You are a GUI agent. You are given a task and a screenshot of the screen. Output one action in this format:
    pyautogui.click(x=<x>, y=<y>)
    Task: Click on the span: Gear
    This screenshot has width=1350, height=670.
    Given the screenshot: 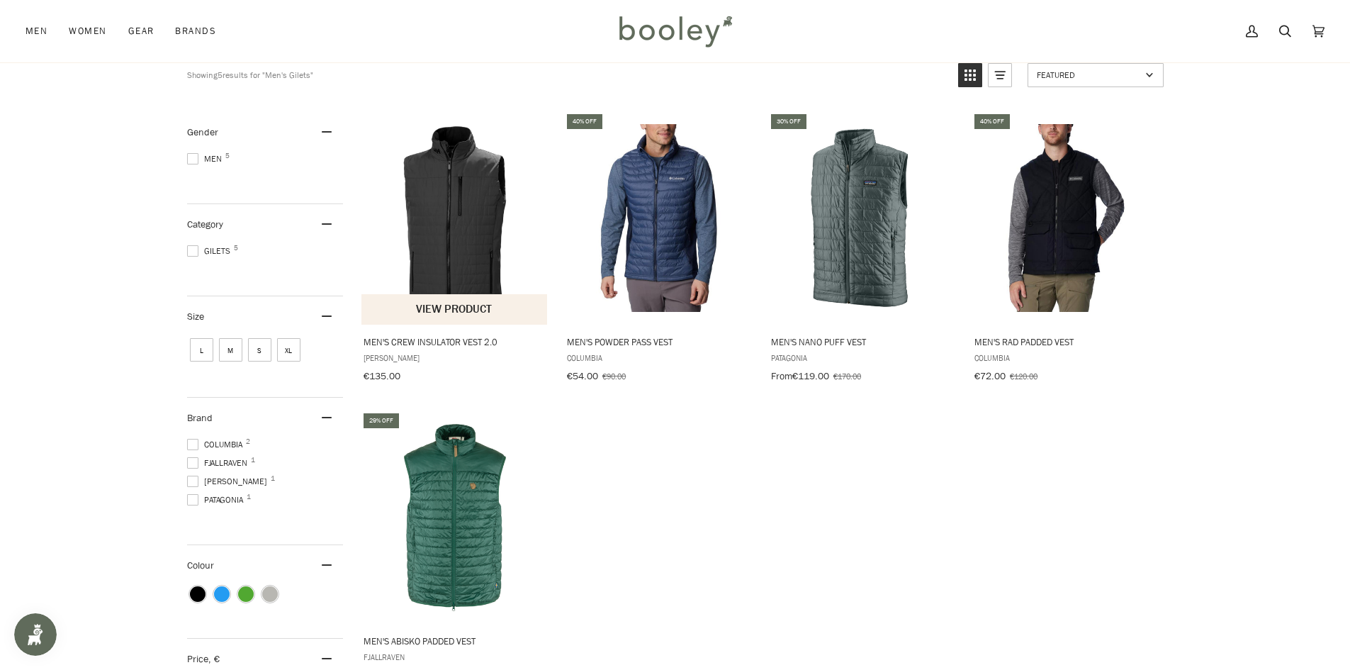 What is the action you would take?
    pyautogui.click(x=141, y=31)
    